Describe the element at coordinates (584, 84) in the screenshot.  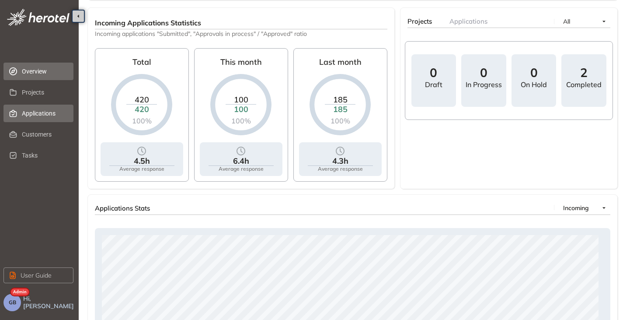
I see `div: Completed` at that location.